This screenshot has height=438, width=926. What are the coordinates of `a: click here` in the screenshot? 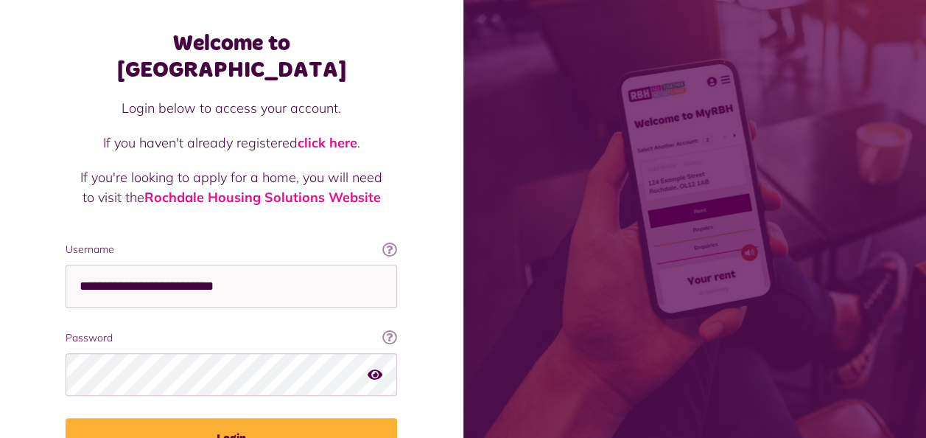 It's located at (327, 142).